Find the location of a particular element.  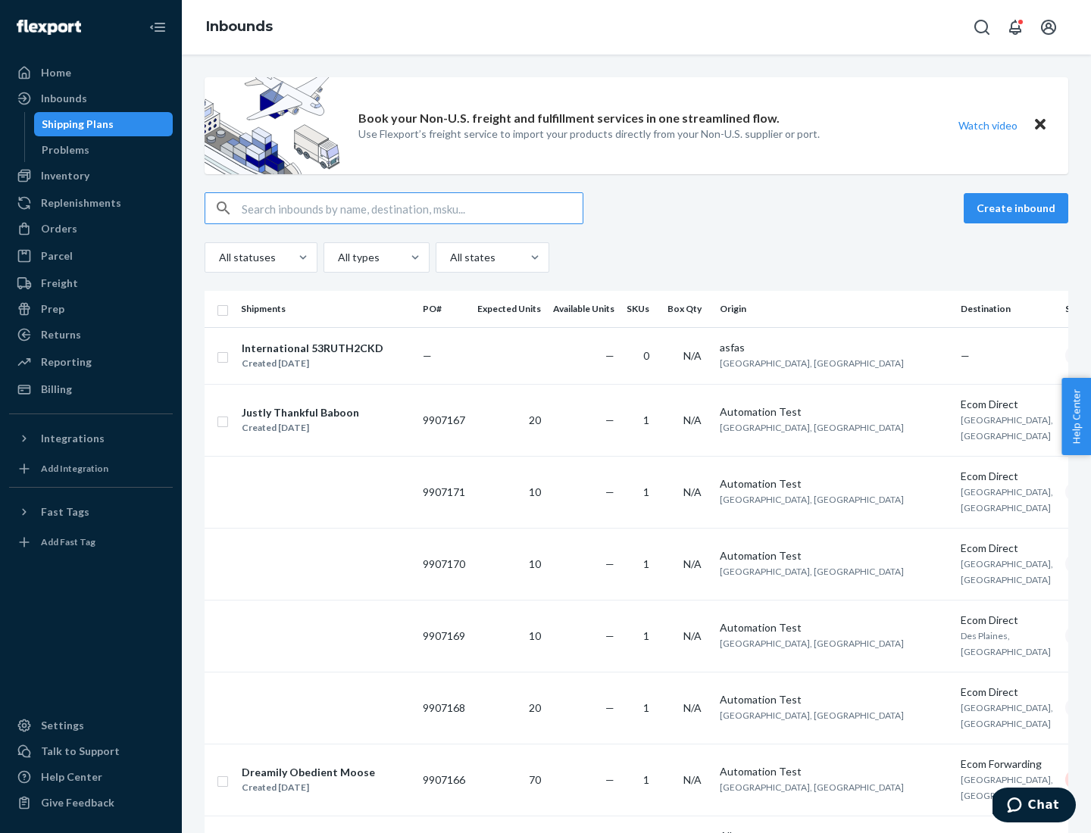

div: Add Integration is located at coordinates (74, 468).